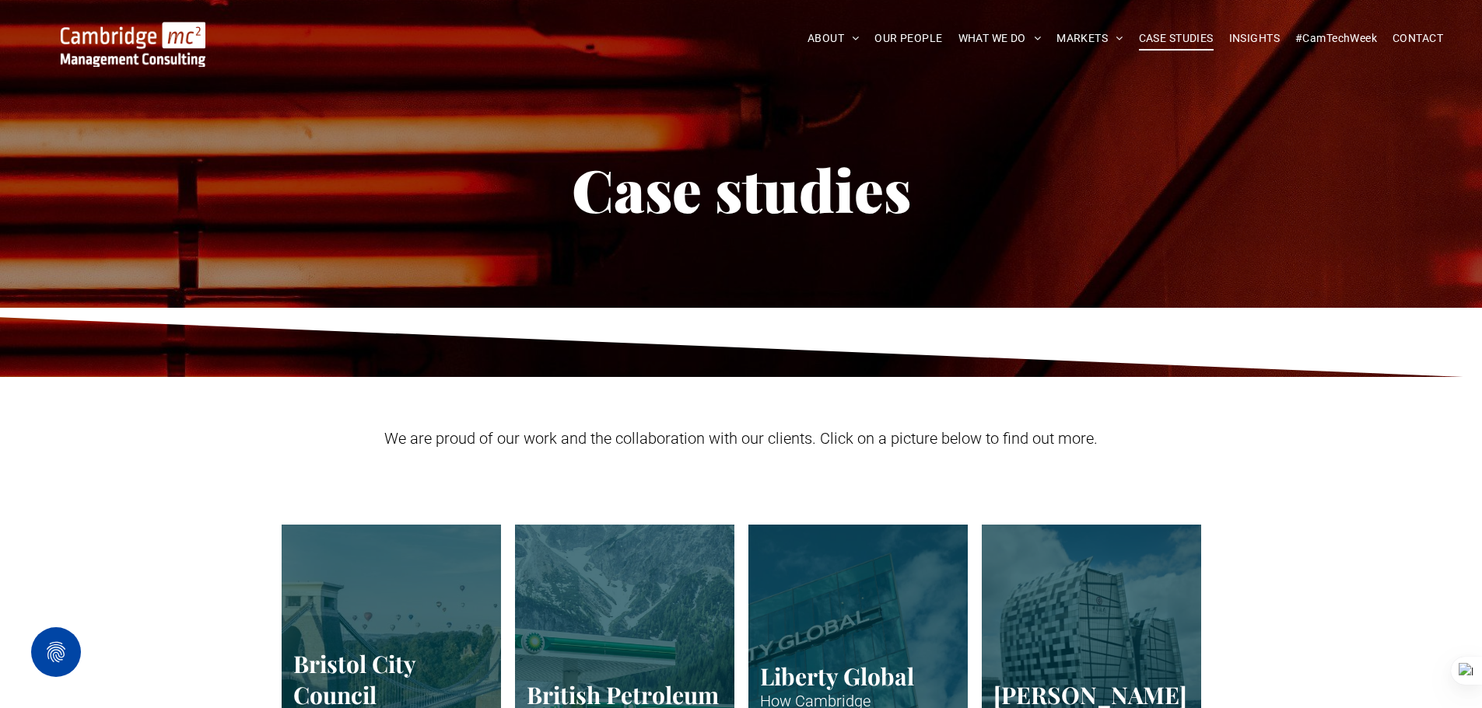 This screenshot has width=1482, height=708. I want to click on a: CONTACT, so click(1417, 38).